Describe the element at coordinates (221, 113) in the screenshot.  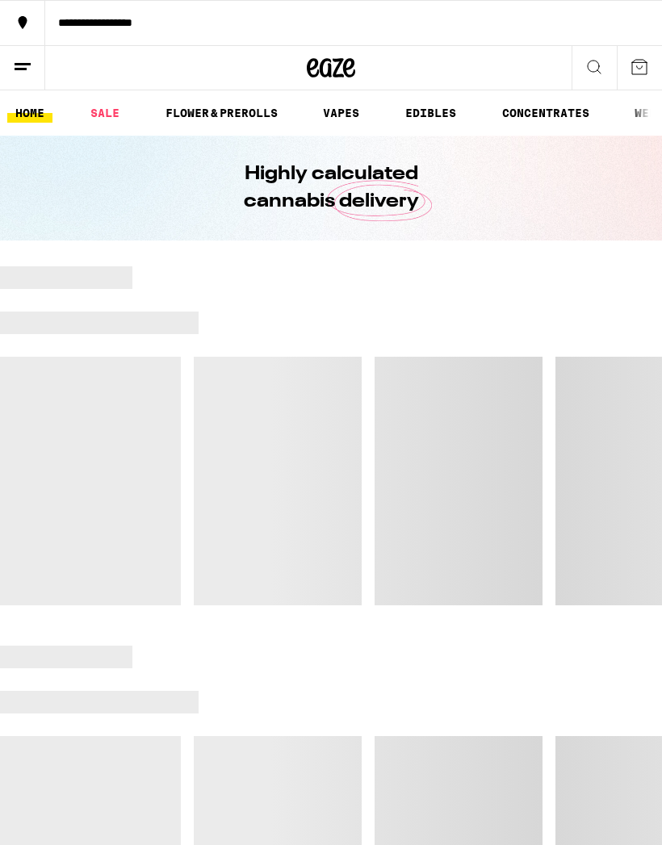
I see `a: FLOWER & PREROLLS` at that location.